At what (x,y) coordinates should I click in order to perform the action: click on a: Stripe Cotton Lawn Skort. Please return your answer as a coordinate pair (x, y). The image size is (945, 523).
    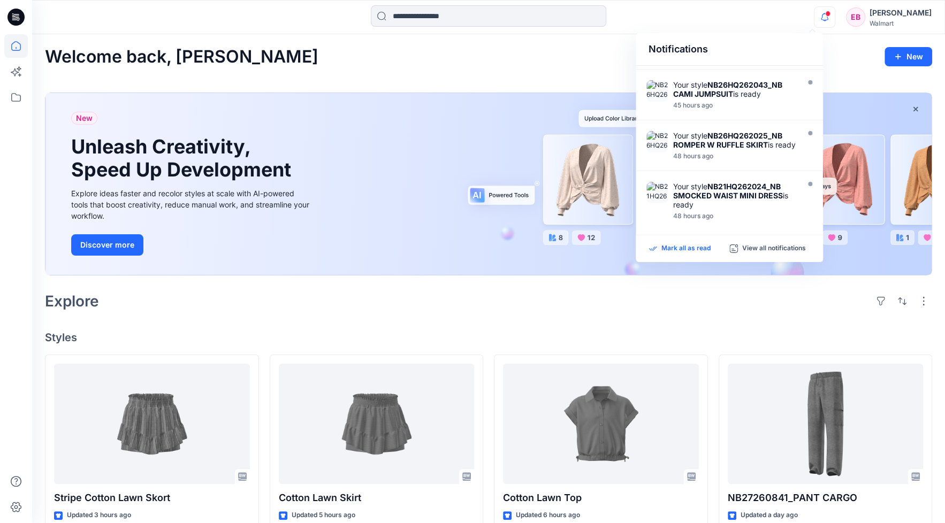
    Looking at the image, I should click on (152, 424).